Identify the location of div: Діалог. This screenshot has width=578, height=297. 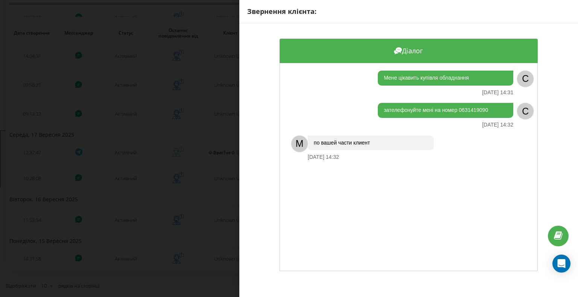
(408, 51).